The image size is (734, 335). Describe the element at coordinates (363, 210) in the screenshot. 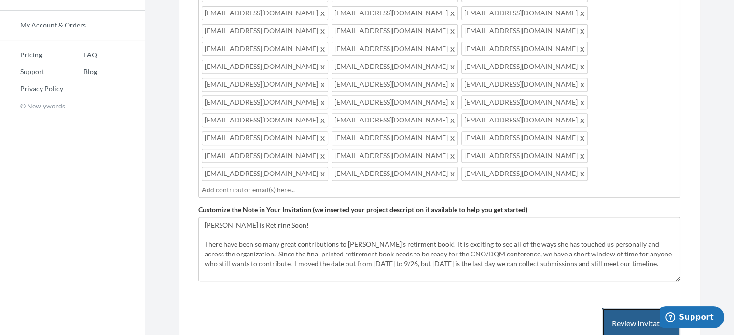

I see `label: Customize the Note in Your Invitation (we inserted your project description if available to help ...` at that location.